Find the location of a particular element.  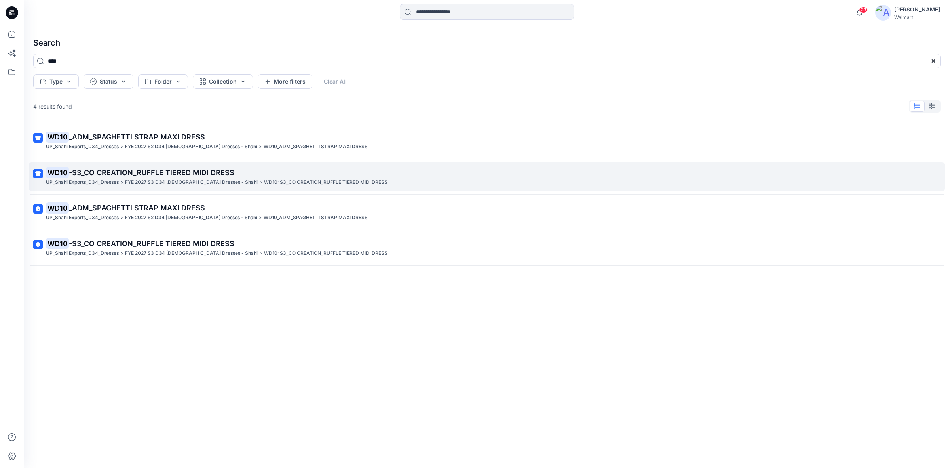

h4: Search is located at coordinates (487, 43).